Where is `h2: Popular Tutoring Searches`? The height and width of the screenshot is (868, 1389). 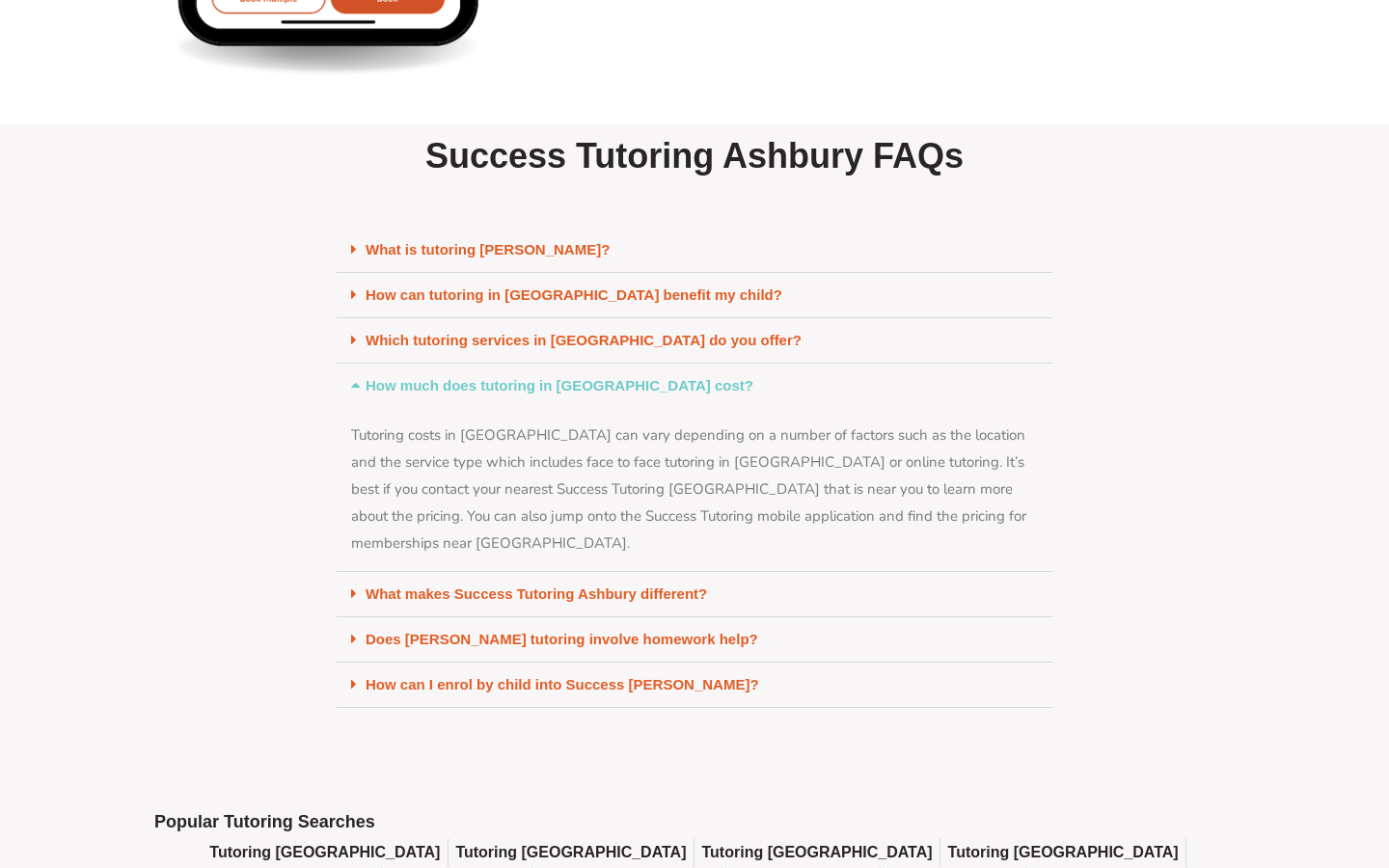
h2: Popular Tutoring Searches is located at coordinates (694, 822).